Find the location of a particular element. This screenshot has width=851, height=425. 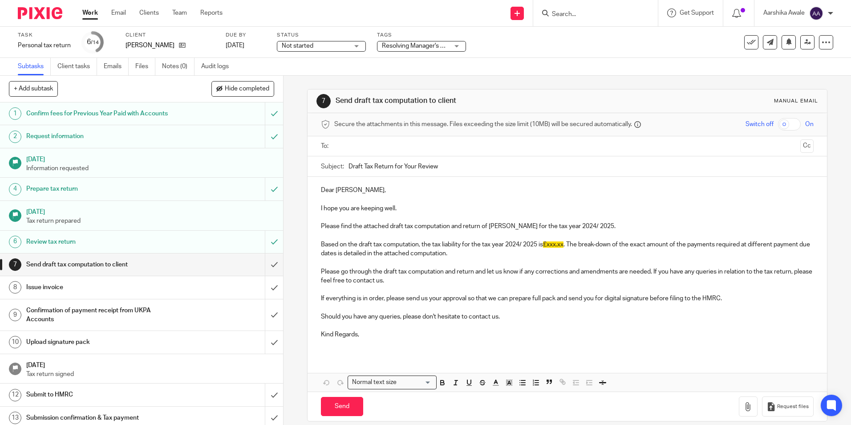

a: Client tasks is located at coordinates (77, 66).